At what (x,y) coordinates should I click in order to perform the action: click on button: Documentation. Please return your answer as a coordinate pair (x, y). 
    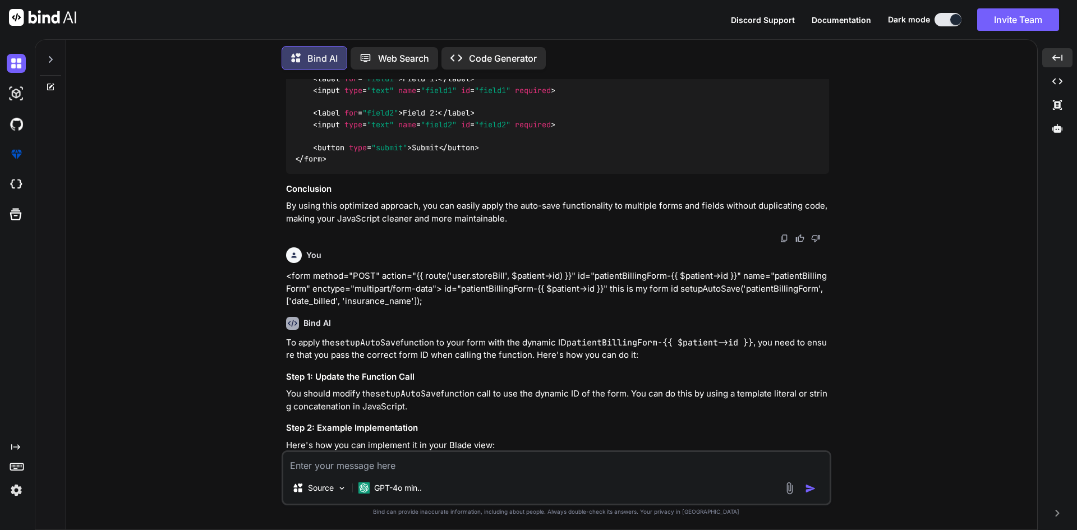
    Looking at the image, I should click on (842, 20).